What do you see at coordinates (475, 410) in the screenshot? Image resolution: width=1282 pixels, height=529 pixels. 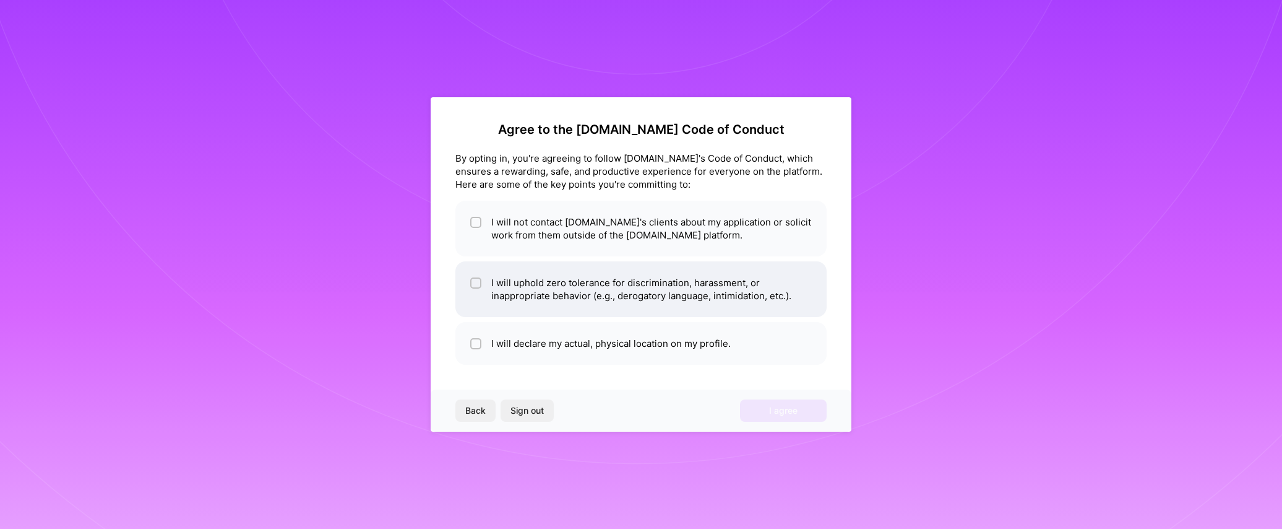 I see `span: Back` at bounding box center [475, 410].